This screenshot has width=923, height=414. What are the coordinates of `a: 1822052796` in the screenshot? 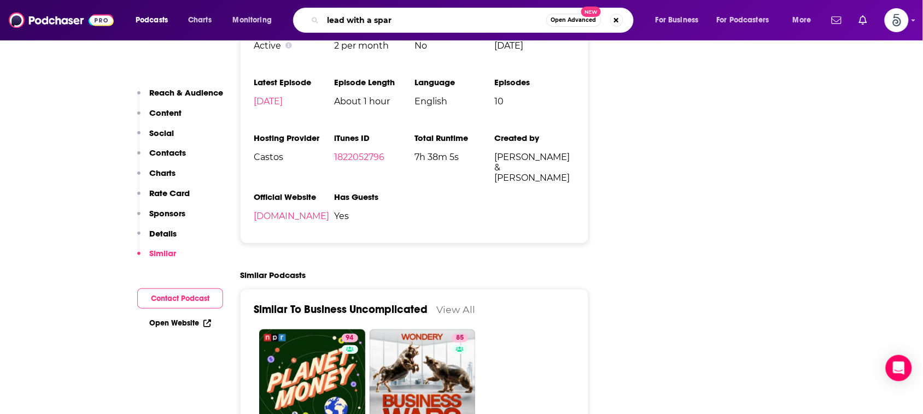 It's located at (359, 157).